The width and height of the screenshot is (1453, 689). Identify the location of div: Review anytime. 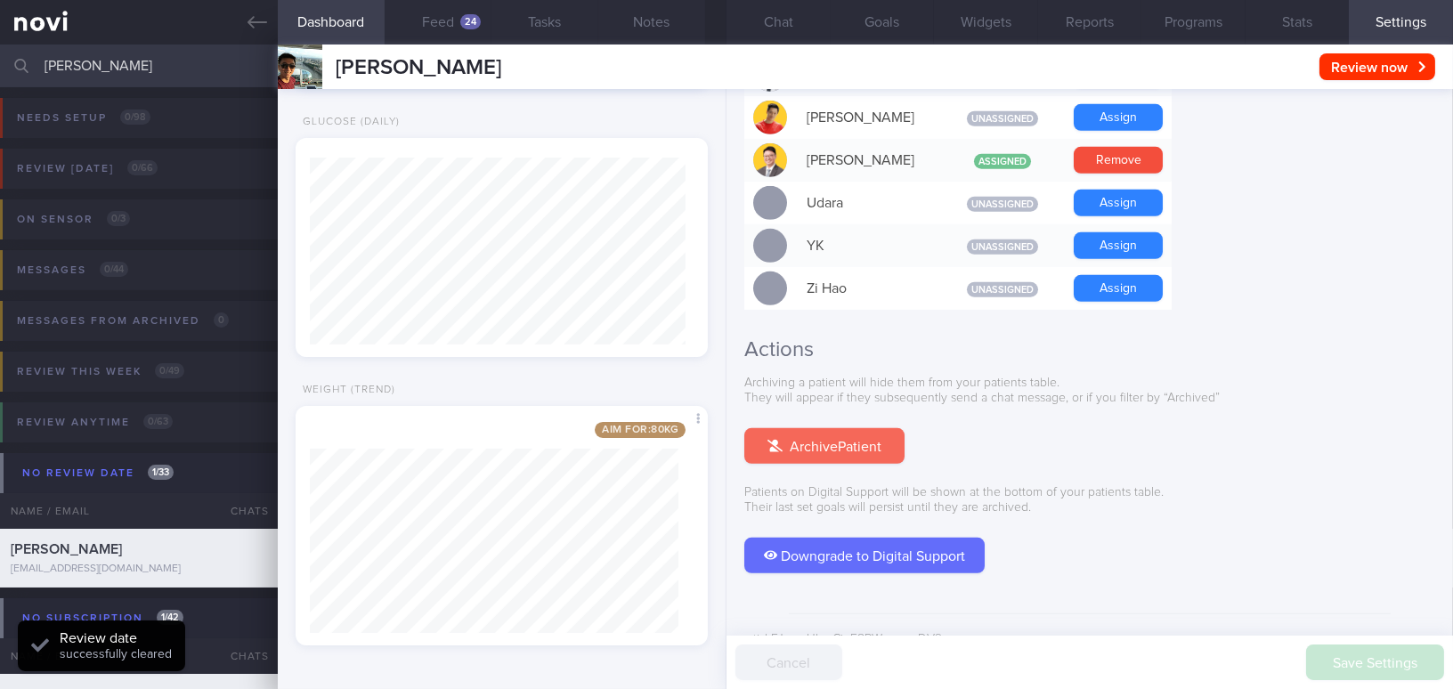
(94, 422).